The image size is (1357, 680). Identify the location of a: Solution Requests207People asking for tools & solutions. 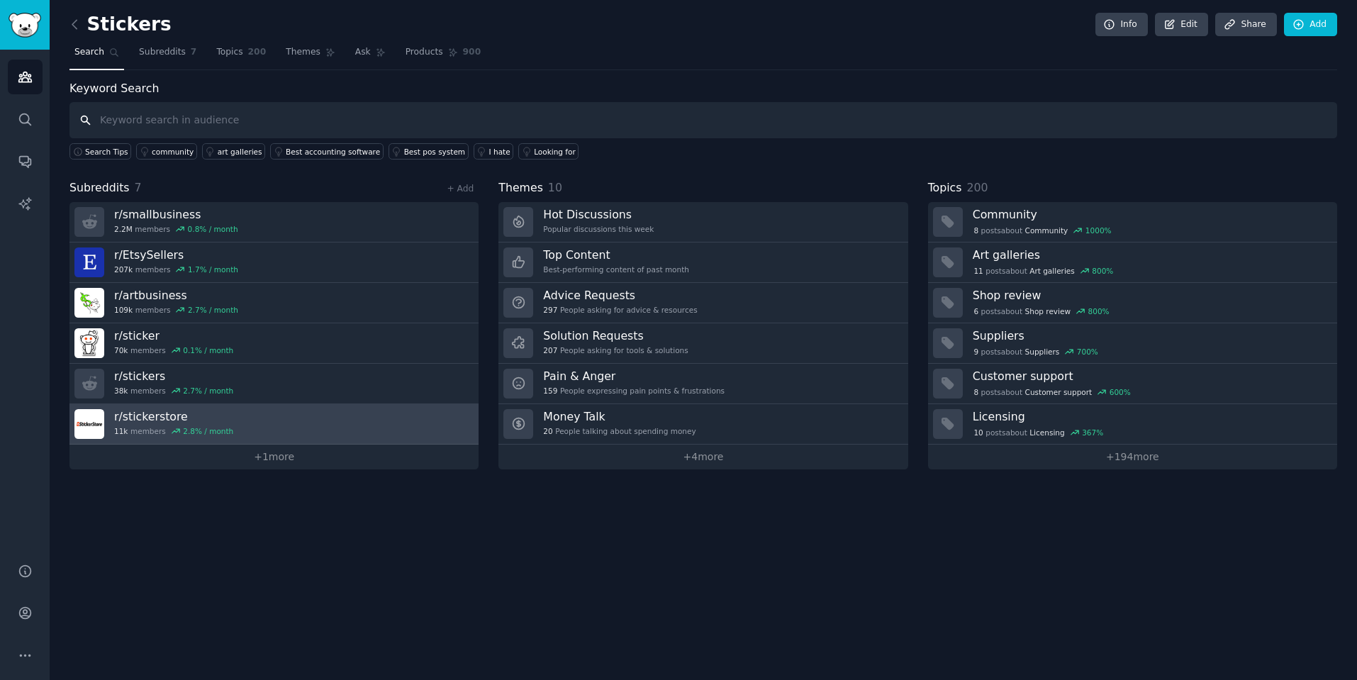
(702, 343).